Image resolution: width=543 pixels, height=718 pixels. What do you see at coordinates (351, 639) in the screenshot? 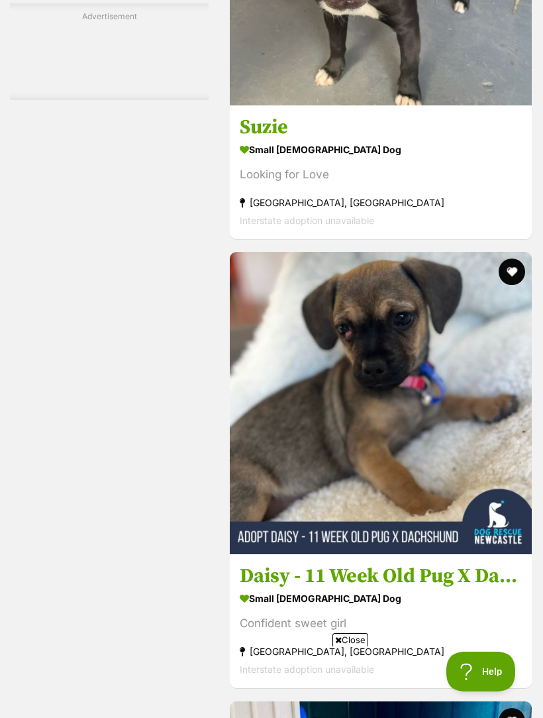
I see `span: Close` at bounding box center [351, 639].